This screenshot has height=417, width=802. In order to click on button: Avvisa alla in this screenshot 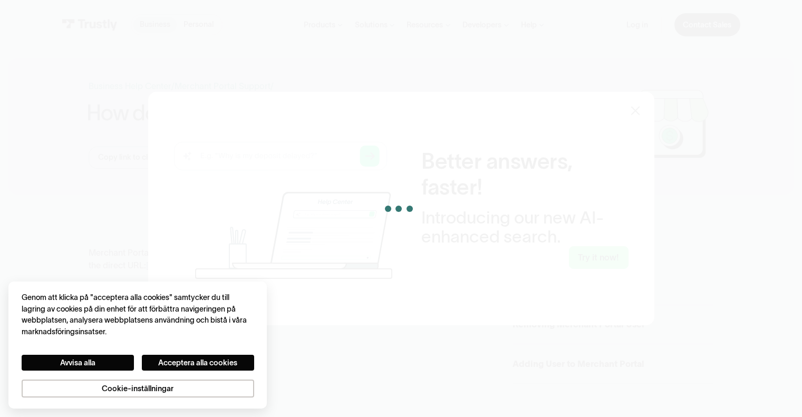, I will do `click(78, 363)`.